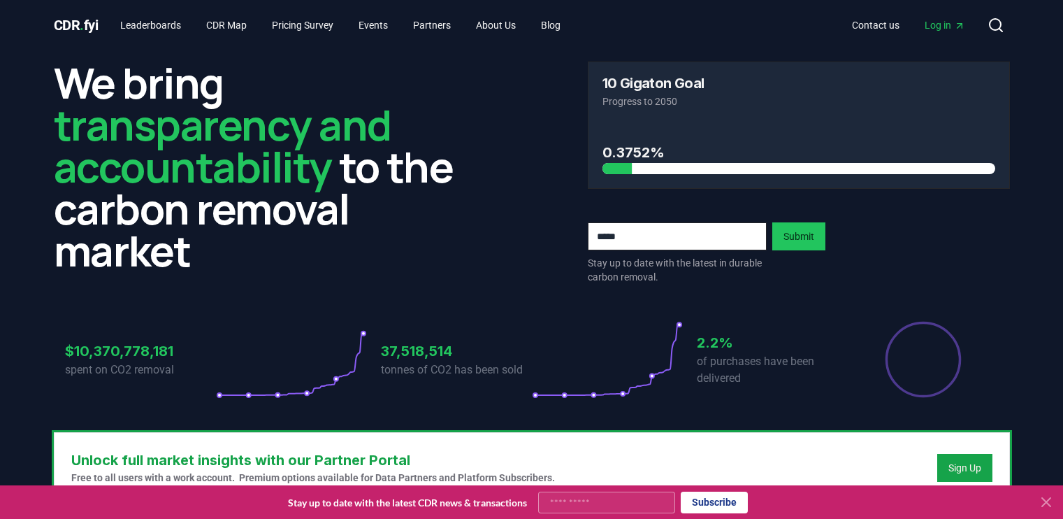  I want to click on a: Events, so click(373, 25).